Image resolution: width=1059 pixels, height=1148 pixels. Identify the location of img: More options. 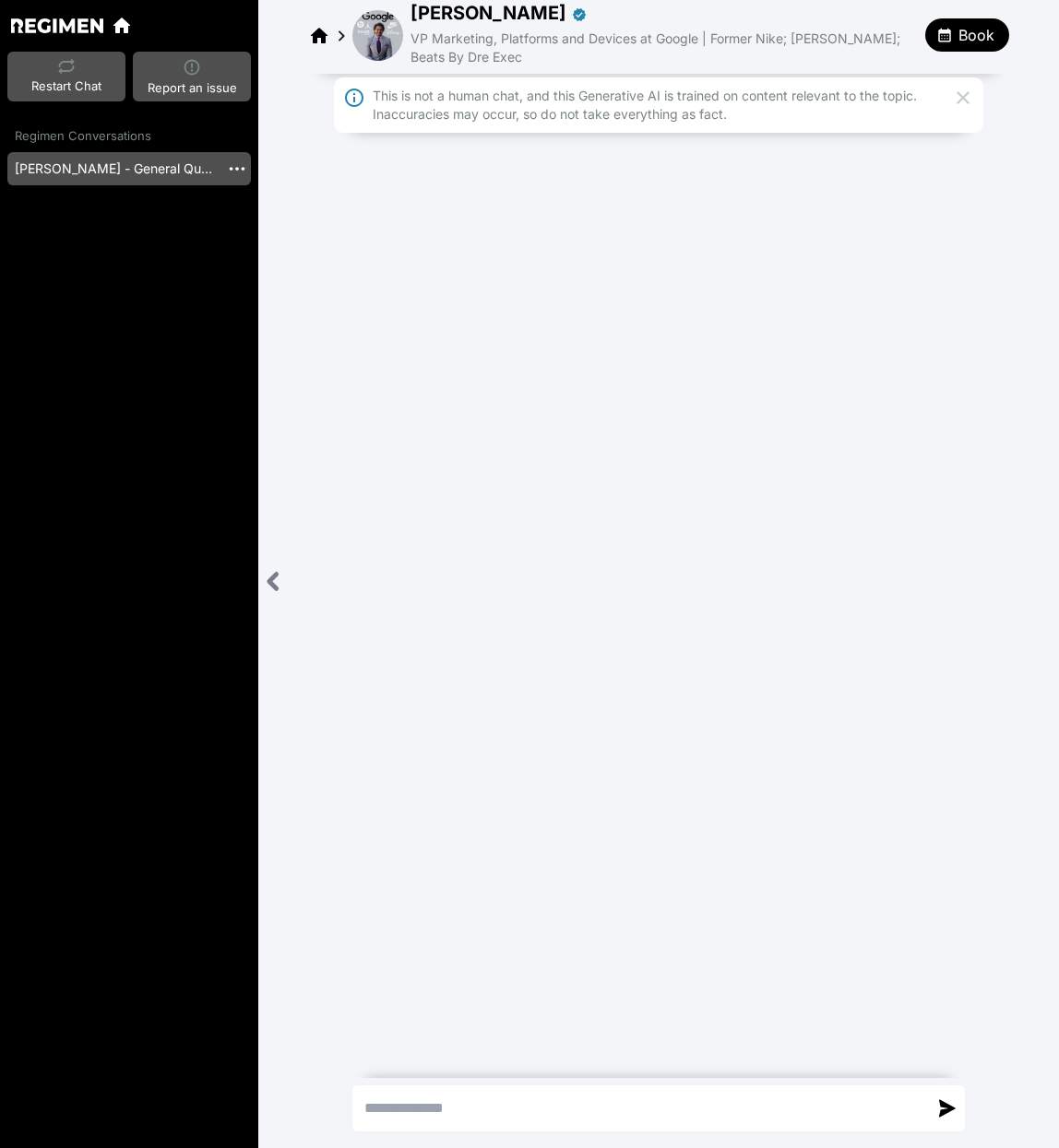
(237, 168).